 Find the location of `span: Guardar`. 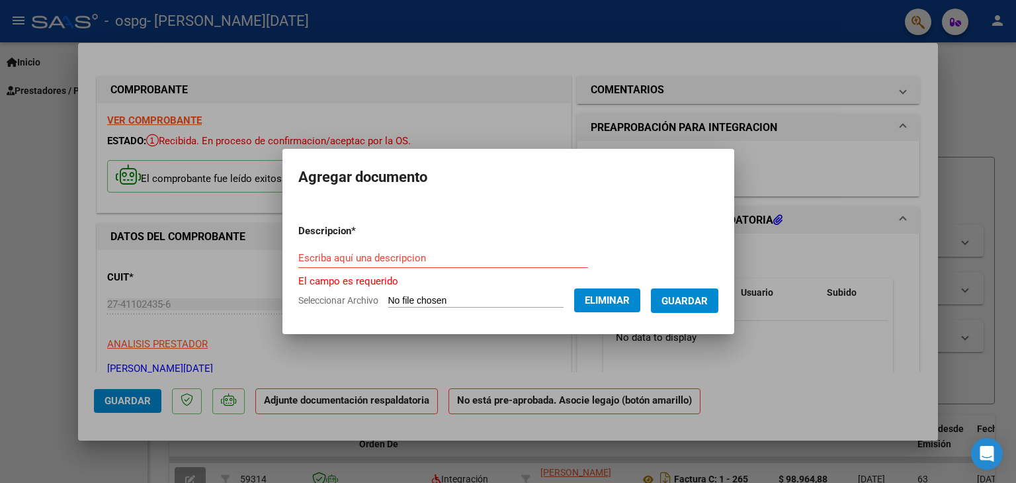

span: Guardar is located at coordinates (685, 301).